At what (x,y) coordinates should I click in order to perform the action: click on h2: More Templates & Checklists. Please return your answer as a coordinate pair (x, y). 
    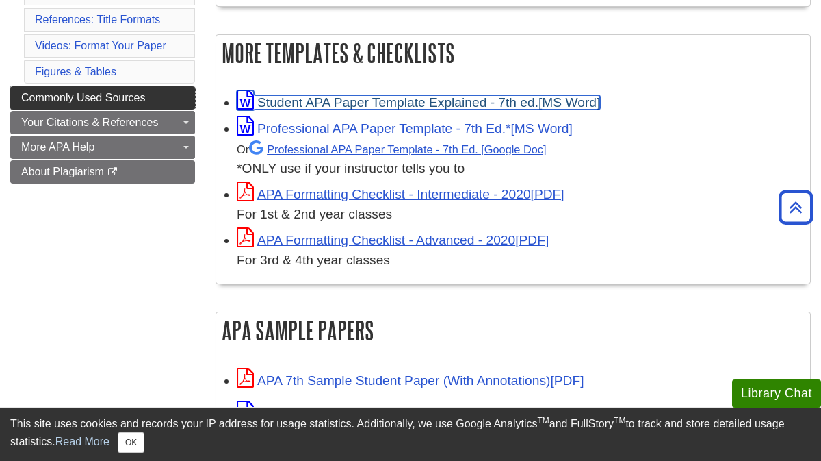
    Looking at the image, I should click on (513, 53).